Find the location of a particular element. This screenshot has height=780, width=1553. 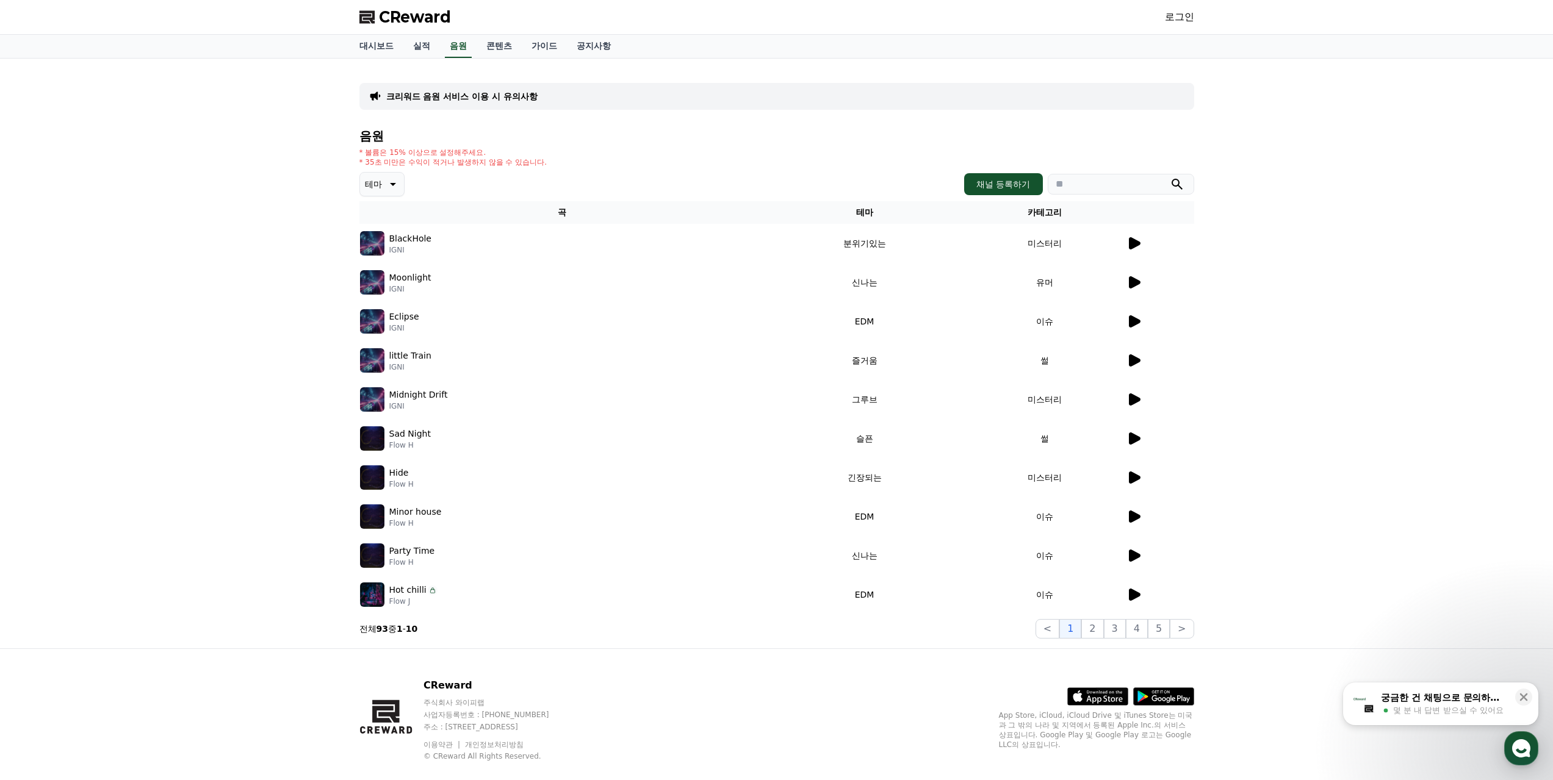

a: CReward is located at coordinates (405, 17).